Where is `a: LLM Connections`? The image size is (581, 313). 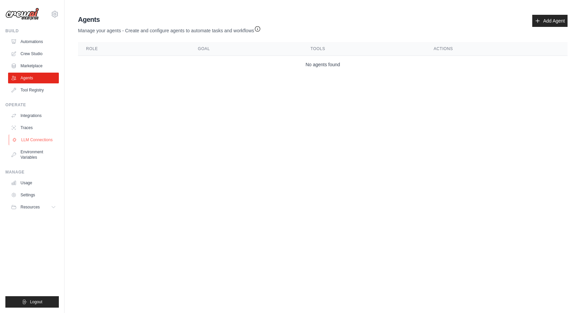 a: LLM Connections is located at coordinates (34, 140).